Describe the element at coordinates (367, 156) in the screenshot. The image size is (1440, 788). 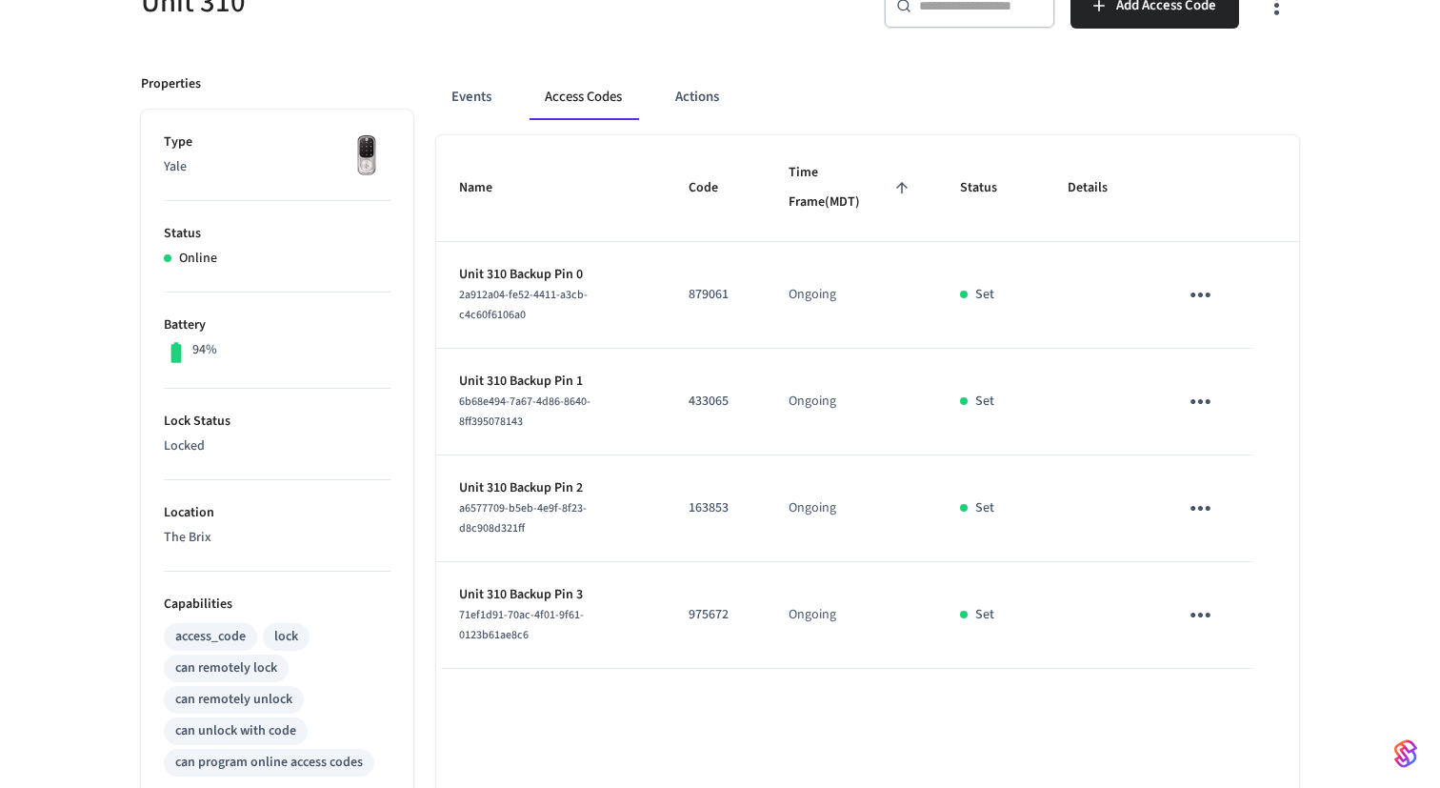
I see `img: Yale Assure Touchscreen Wifi Smart Lock, Satin Nickel, Front` at that location.